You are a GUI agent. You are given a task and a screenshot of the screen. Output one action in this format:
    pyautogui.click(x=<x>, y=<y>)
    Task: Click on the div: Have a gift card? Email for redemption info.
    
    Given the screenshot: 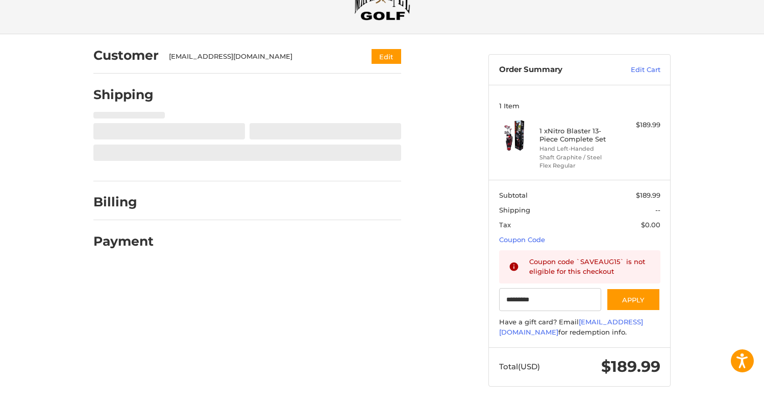 What is the action you would take?
    pyautogui.click(x=580, y=327)
    